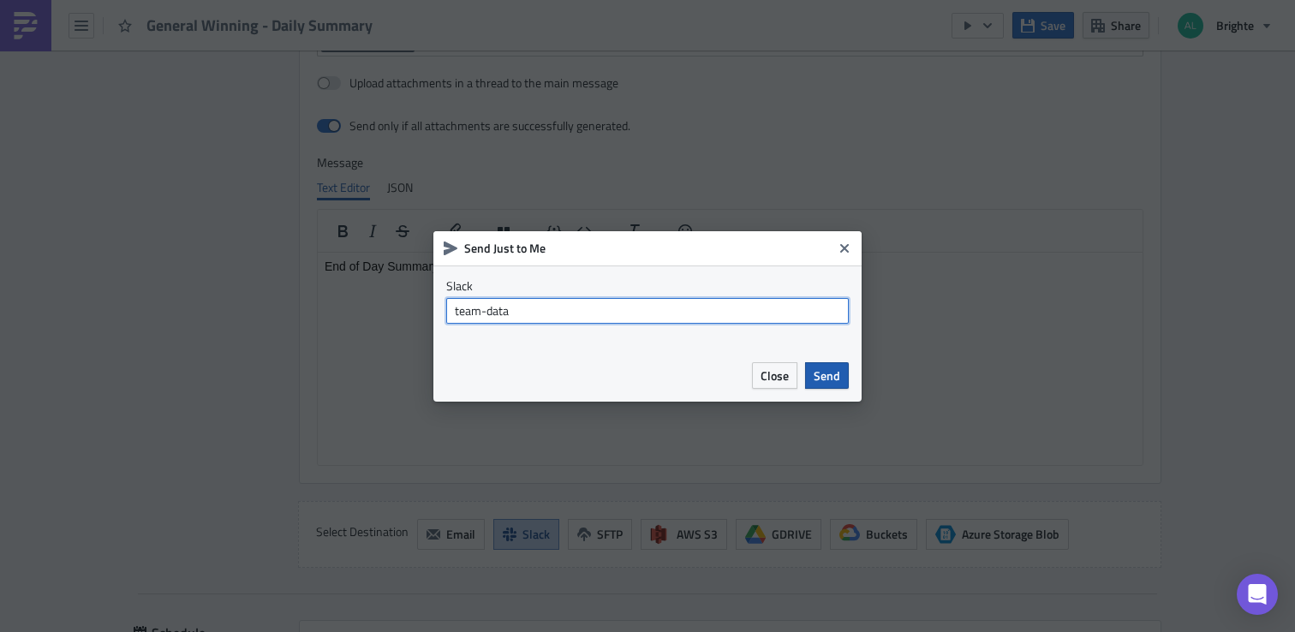 Image resolution: width=1295 pixels, height=632 pixels. What do you see at coordinates (827, 375) in the screenshot?
I see `span: Send` at bounding box center [827, 375].